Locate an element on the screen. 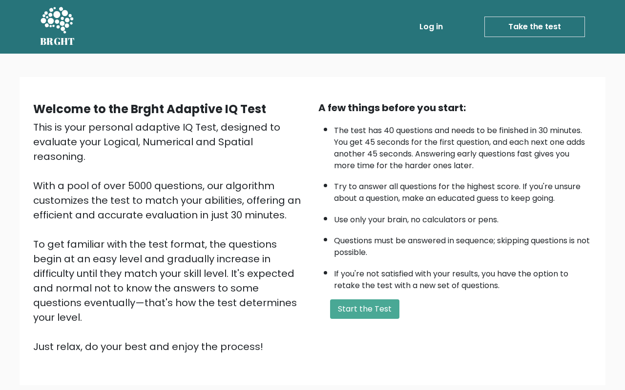 This screenshot has height=390, width=625. li: Use only your brain, no calculators or pens. is located at coordinates (463, 218).